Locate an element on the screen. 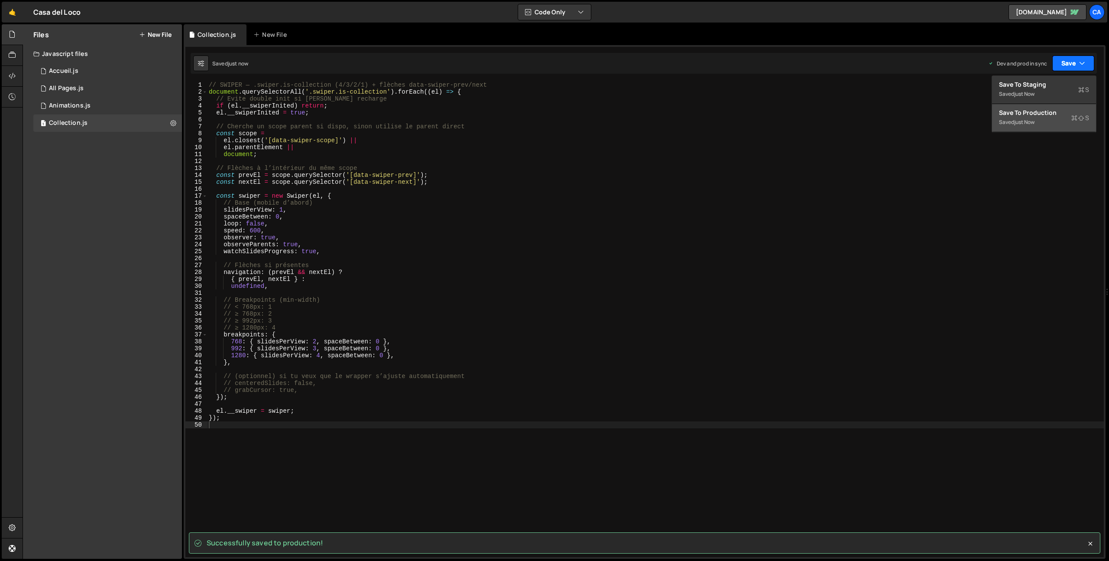 The image size is (1109, 561). div: Accueil.js is located at coordinates (64, 71).